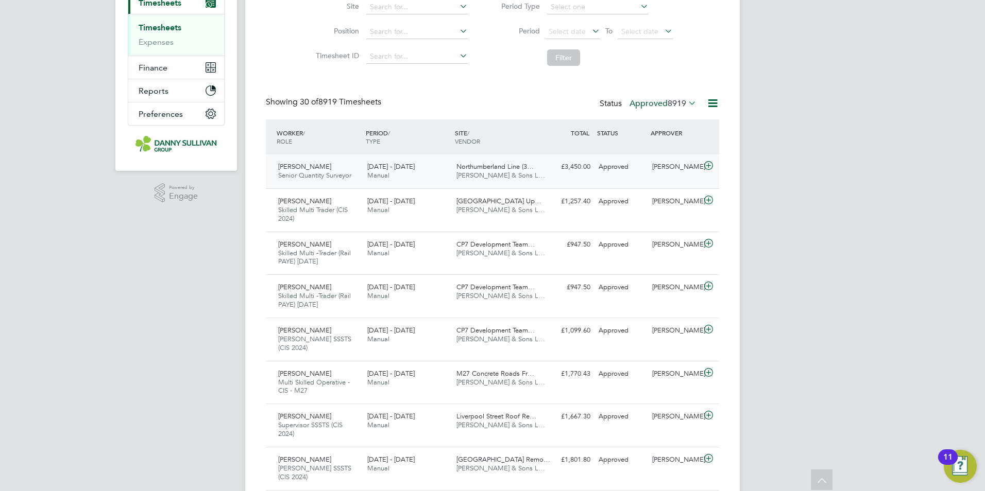  I want to click on a: Timesheets, so click(160, 27).